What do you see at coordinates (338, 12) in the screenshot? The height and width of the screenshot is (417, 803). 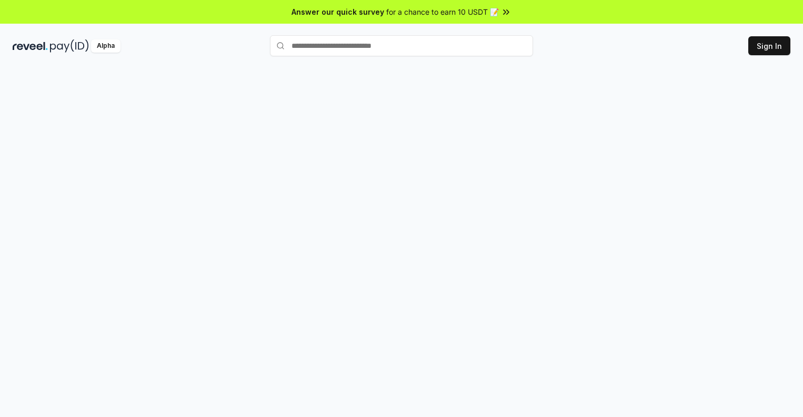 I see `span: Answer our quick survey` at bounding box center [338, 12].